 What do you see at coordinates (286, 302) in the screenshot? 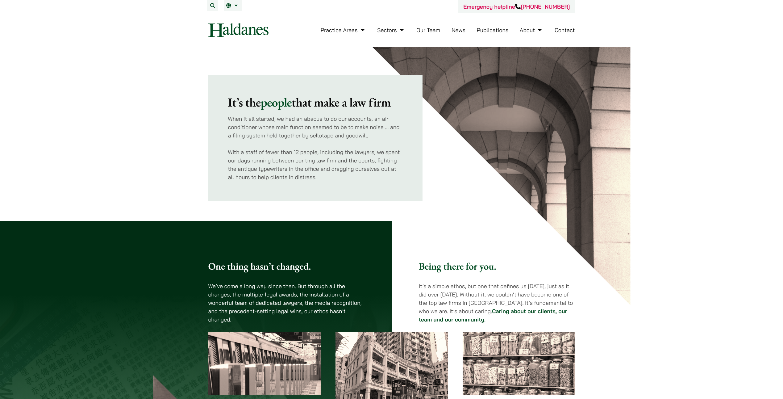
I see `p: We’ve come a long way since then. But through all the changes, the multiple-legal awards, the ins...` at bounding box center [286, 302].